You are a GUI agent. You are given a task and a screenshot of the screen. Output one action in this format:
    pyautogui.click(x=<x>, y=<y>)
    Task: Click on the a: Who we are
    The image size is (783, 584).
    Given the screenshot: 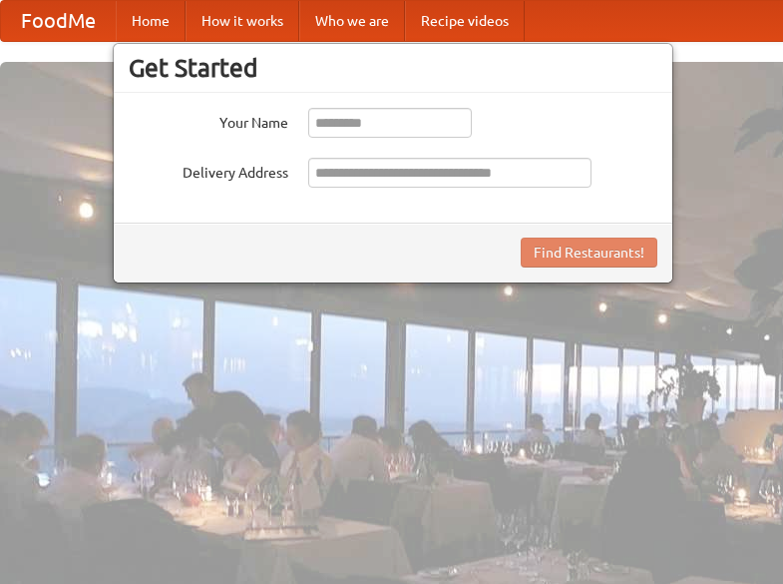 What is the action you would take?
    pyautogui.click(x=352, y=21)
    